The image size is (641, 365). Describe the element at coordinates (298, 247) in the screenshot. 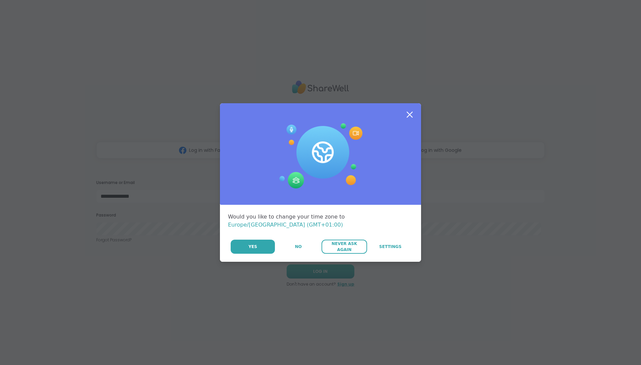

I see `span: No` at that location.